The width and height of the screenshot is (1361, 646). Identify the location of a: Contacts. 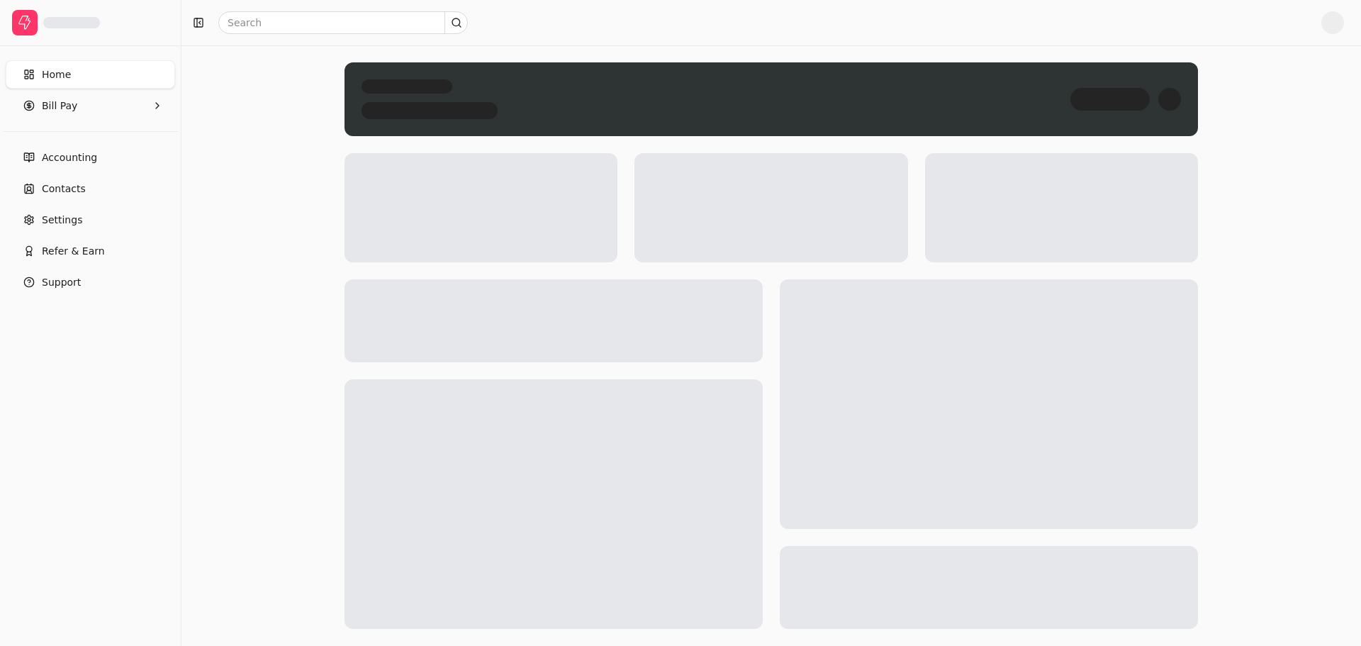
(90, 188).